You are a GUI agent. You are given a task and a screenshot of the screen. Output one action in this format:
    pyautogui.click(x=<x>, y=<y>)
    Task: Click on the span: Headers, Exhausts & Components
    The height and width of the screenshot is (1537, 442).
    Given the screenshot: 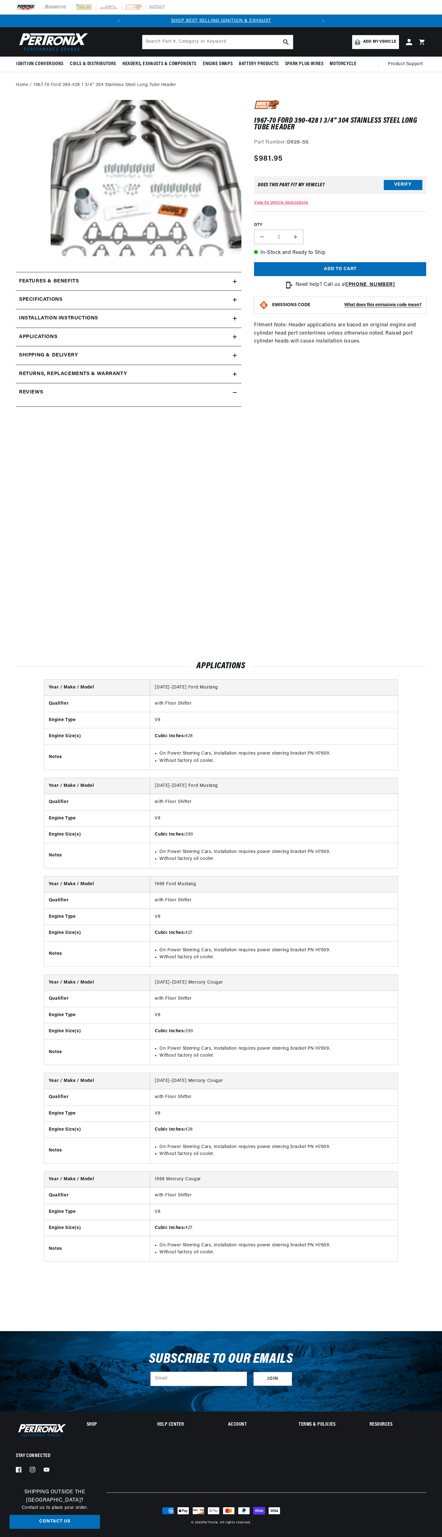 What is the action you would take?
    pyautogui.click(x=159, y=64)
    